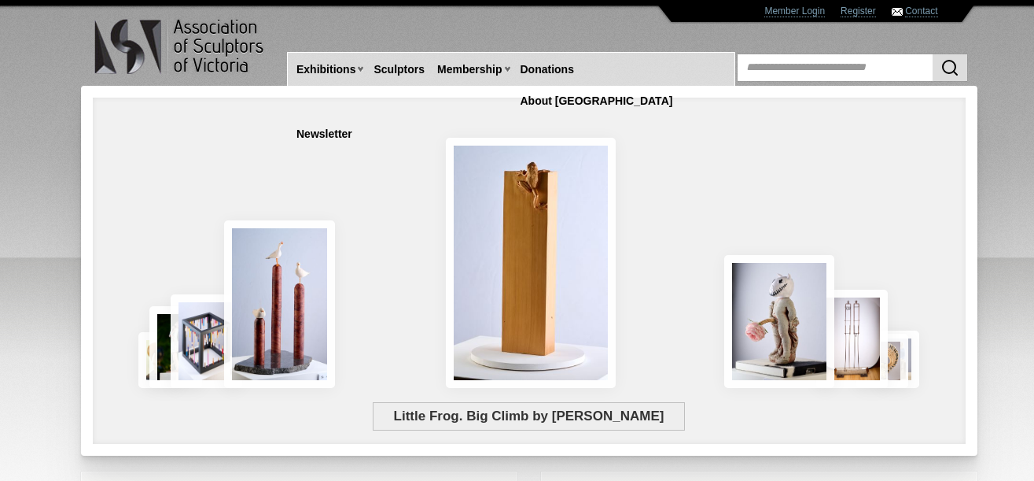  I want to click on img: Let There Be Light, so click(780, 321).